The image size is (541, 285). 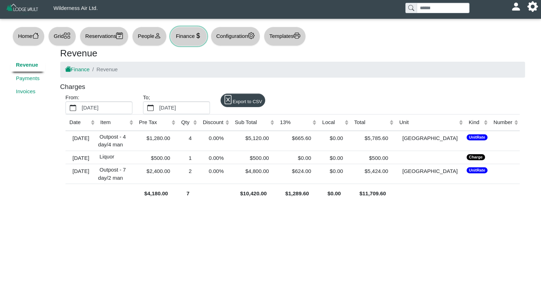 What do you see at coordinates (293, 53) in the screenshot?
I see `h3: Revenue` at bounding box center [293, 53].